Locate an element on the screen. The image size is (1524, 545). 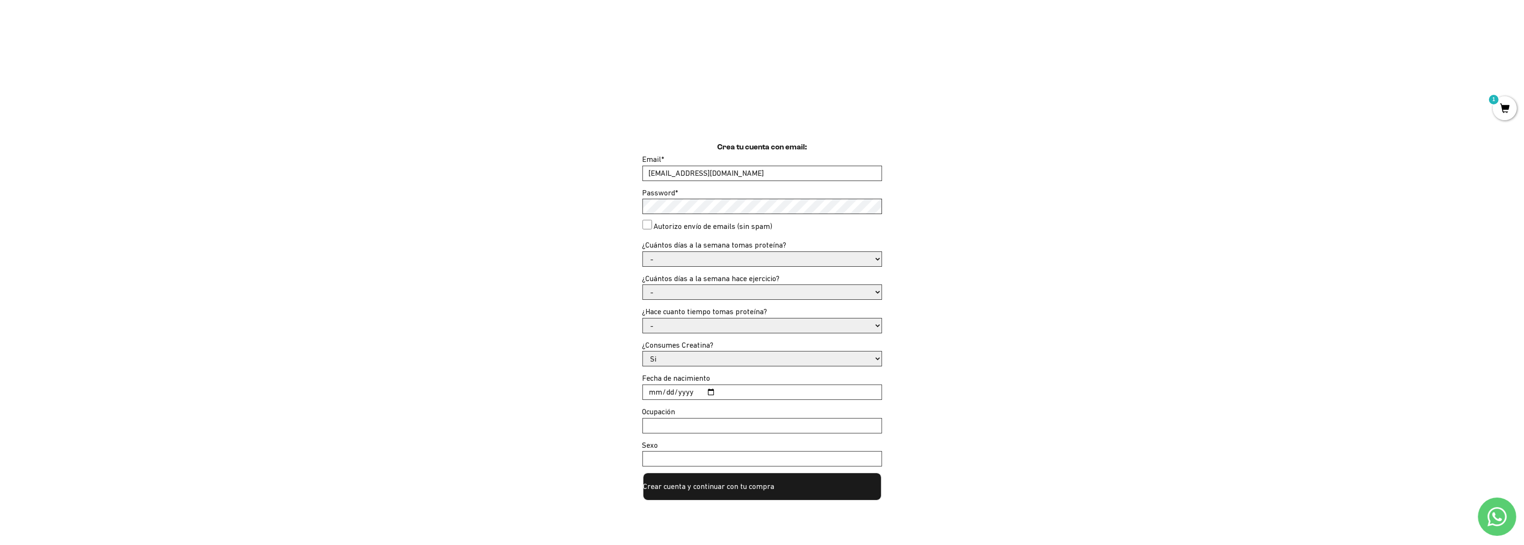
button: Crear cuenta y continuar con tu compra is located at coordinates (762, 487).